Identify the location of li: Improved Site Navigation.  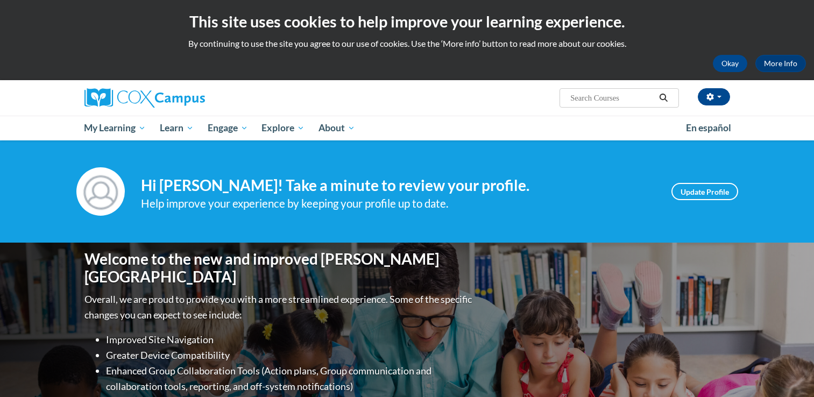
(290, 339).